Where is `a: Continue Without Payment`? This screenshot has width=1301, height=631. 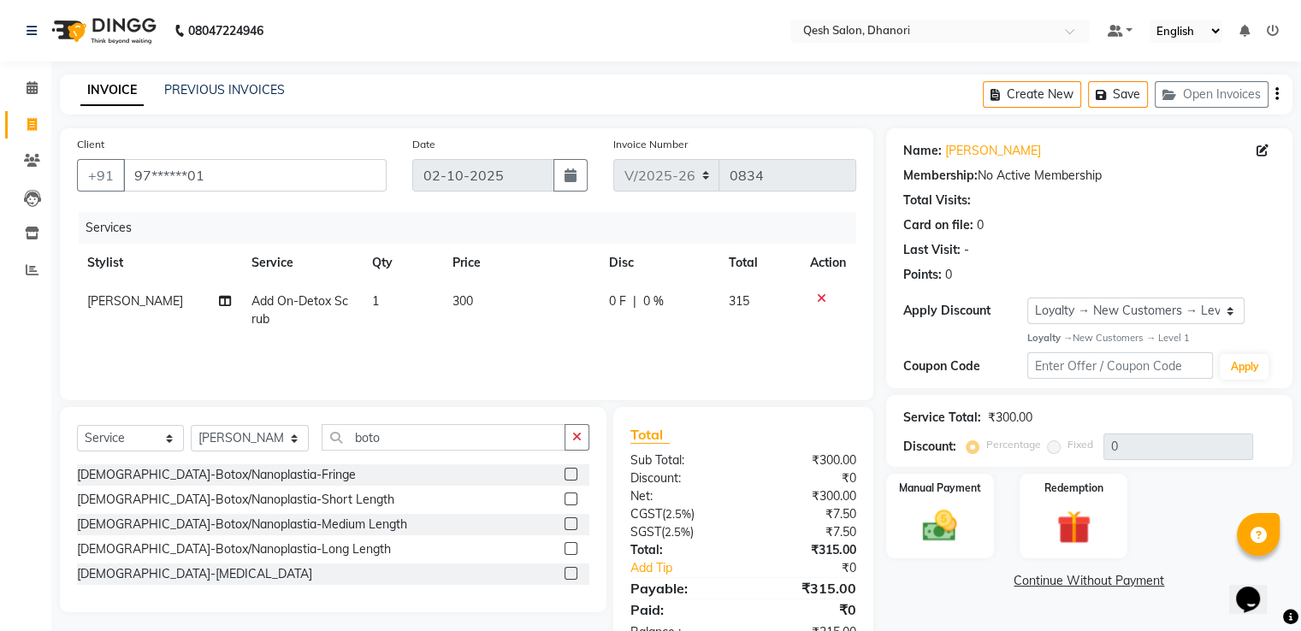
a: Continue Without Payment is located at coordinates (1089, 581).